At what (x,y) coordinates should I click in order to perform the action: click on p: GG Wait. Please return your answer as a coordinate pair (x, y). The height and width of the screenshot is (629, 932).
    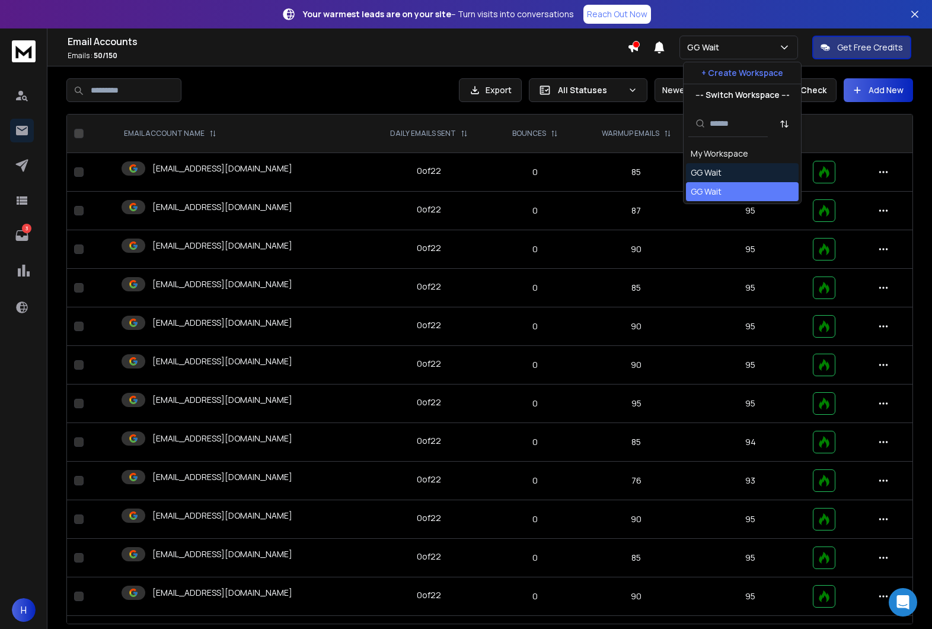
    Looking at the image, I should click on (706, 47).